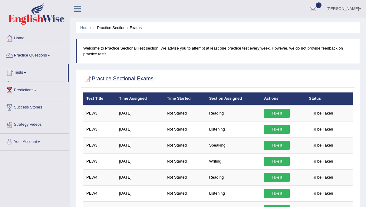 The height and width of the screenshot is (207, 366). What do you see at coordinates (318, 5) in the screenshot?
I see `span: 0` at bounding box center [318, 5].